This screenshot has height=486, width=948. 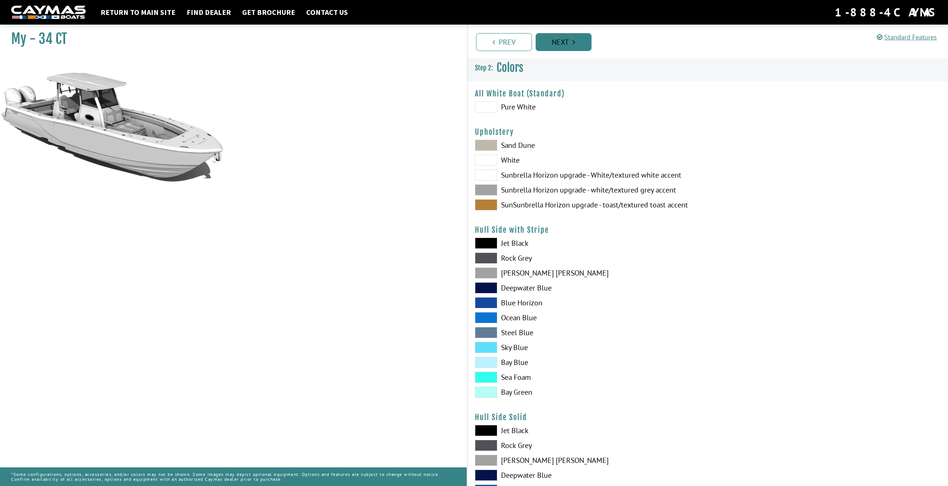 I want to click on label: Steel Blue, so click(x=587, y=333).